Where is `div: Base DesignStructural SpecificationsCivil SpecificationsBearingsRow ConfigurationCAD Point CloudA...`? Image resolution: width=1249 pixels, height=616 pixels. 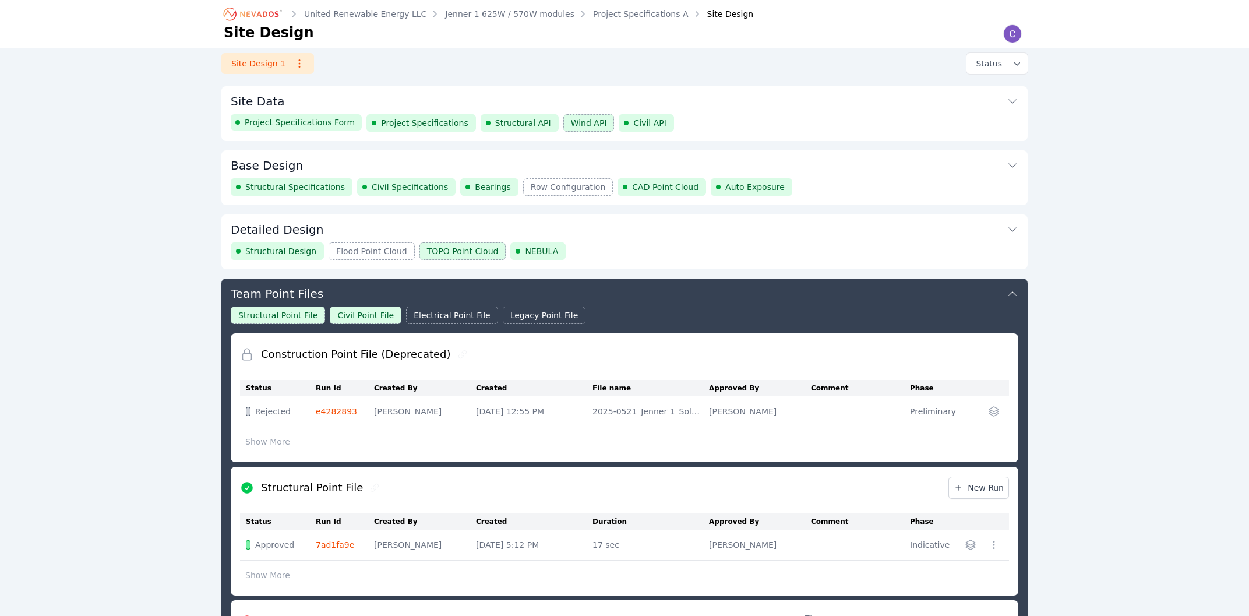
div: Base DesignStructural SpecificationsCivil SpecificationsBearingsRow ConfigurationCAD Point CloudA... is located at coordinates (624, 178).